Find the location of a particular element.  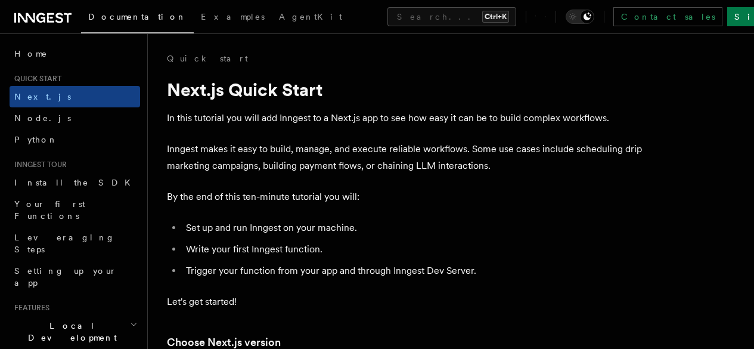

p: By the end of this ten-minute tutorial you will: is located at coordinates (406, 197).